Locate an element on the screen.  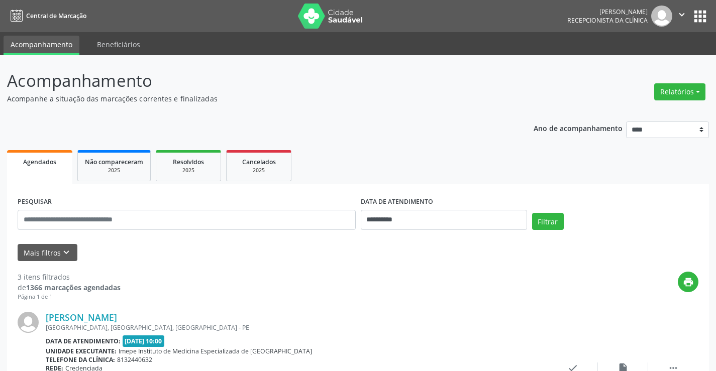
span: Resolvidos is located at coordinates (188, 162).